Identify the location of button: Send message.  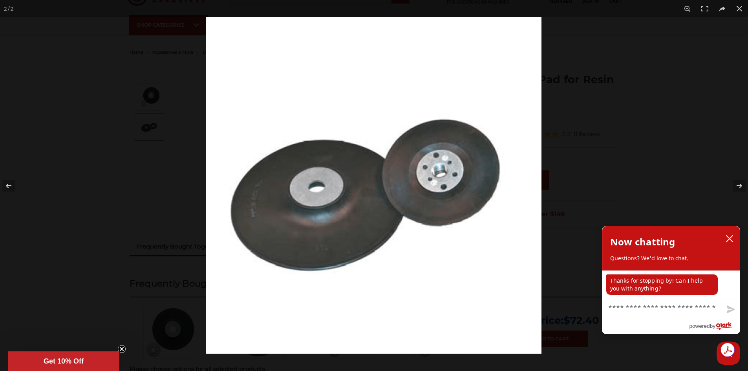
(730, 310).